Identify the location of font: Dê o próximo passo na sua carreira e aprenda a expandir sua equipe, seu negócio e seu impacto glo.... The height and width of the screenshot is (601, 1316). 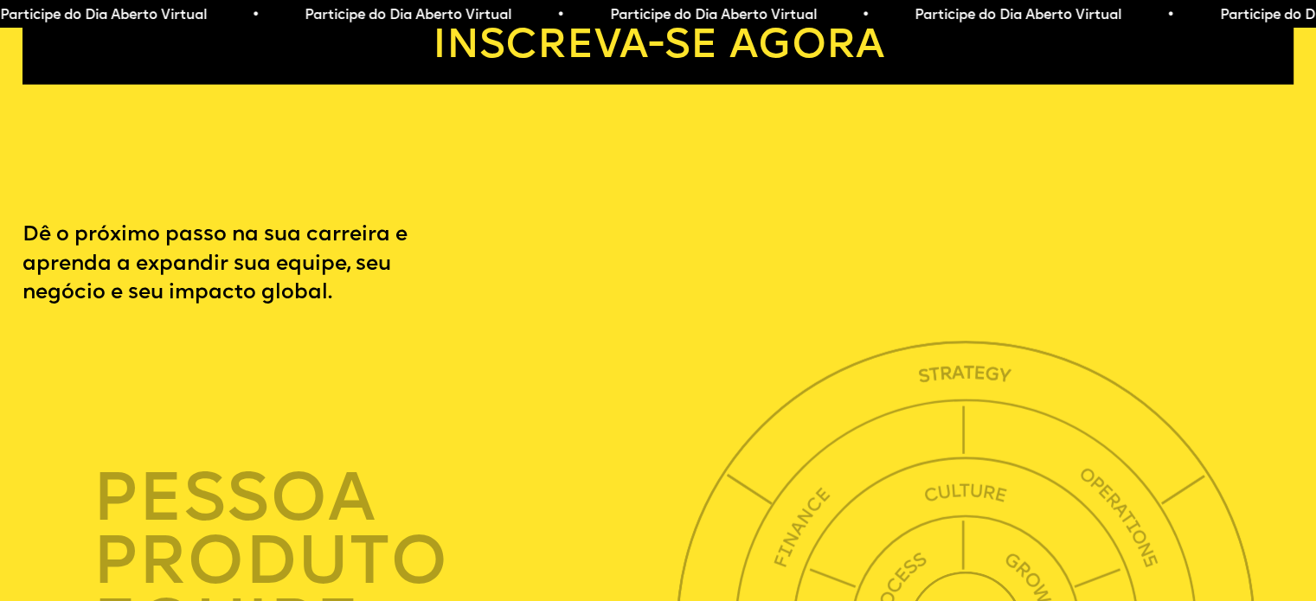
(215, 264).